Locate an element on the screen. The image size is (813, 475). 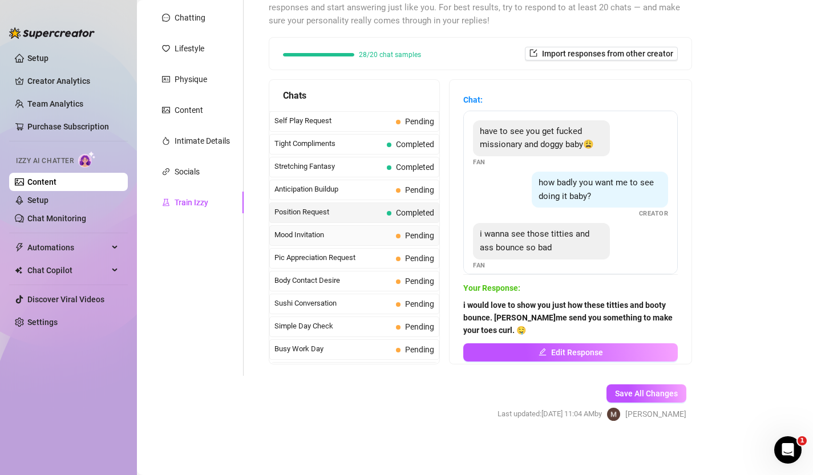
div: Lifestyle is located at coordinates (189, 49).